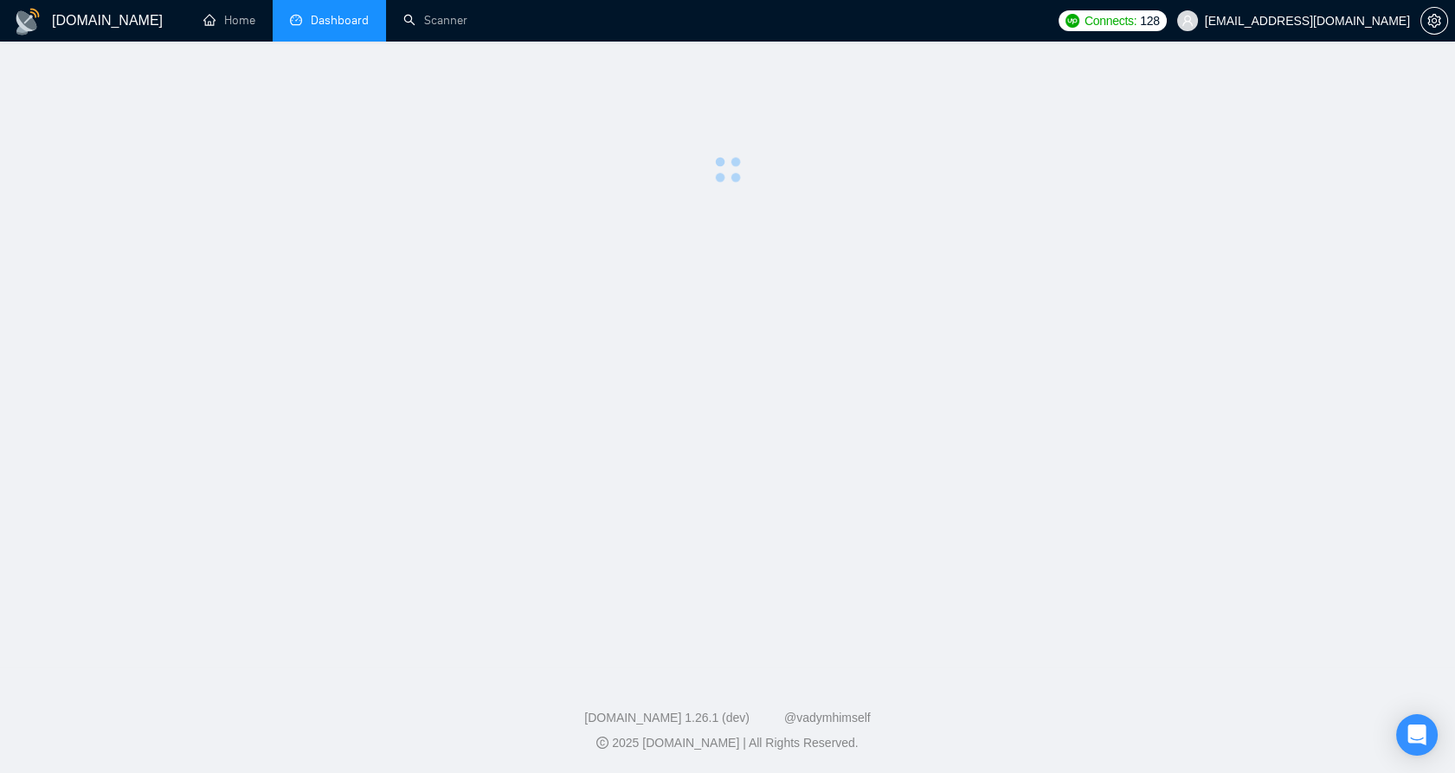 This screenshot has width=1455, height=773. I want to click on img: upwork-logo.png, so click(1072, 21).